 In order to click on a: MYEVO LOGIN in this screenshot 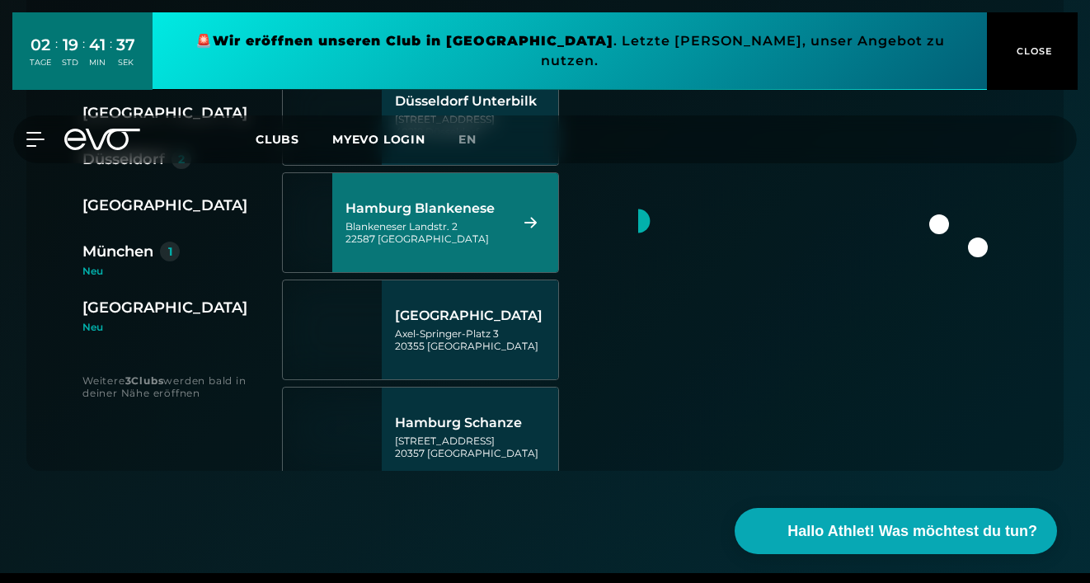, I will do `click(378, 139)`.